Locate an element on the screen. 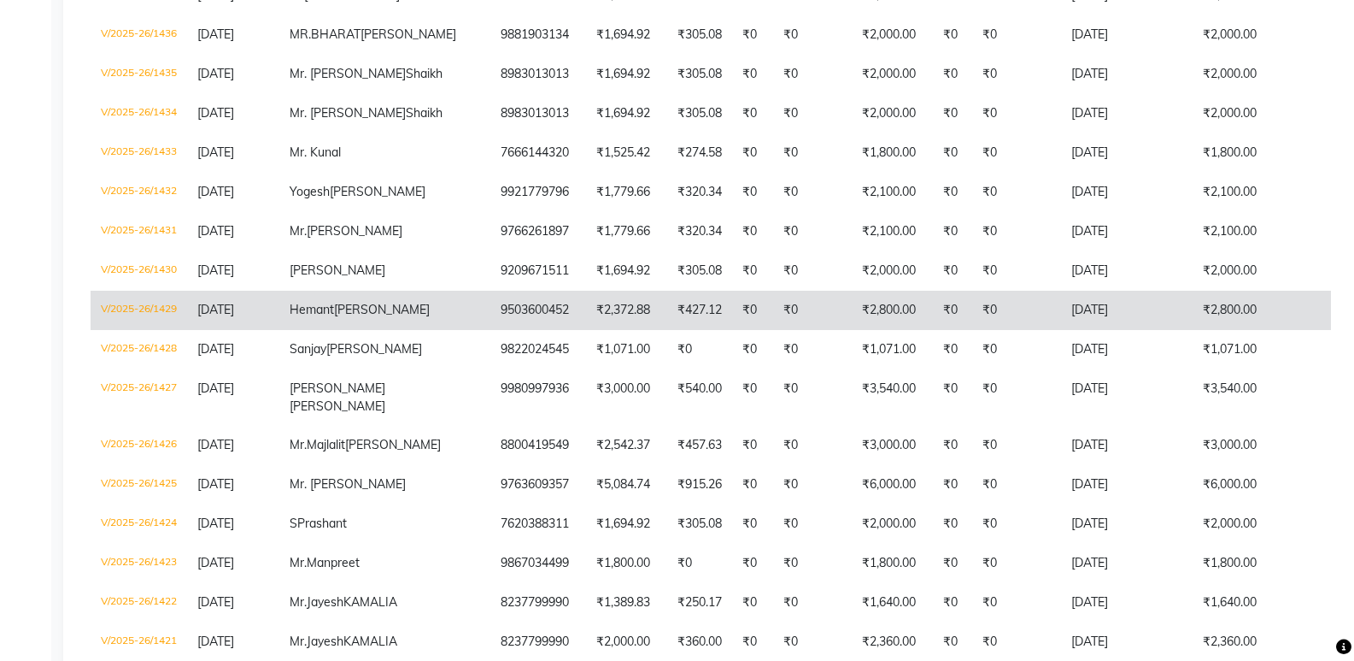  td: 9503600452 is located at coordinates (538, 310).